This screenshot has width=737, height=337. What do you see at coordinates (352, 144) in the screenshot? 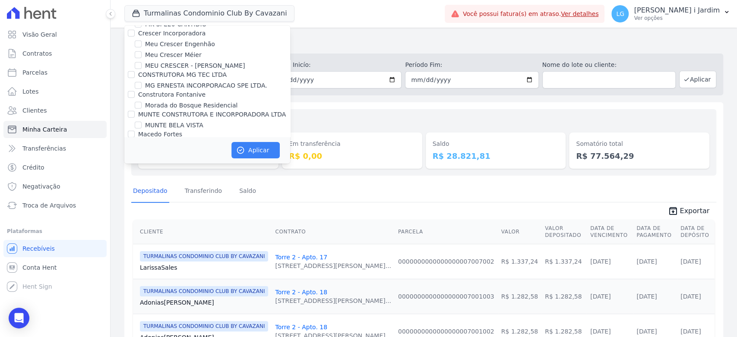
I see `dt: Em transferência` at bounding box center [352, 144].